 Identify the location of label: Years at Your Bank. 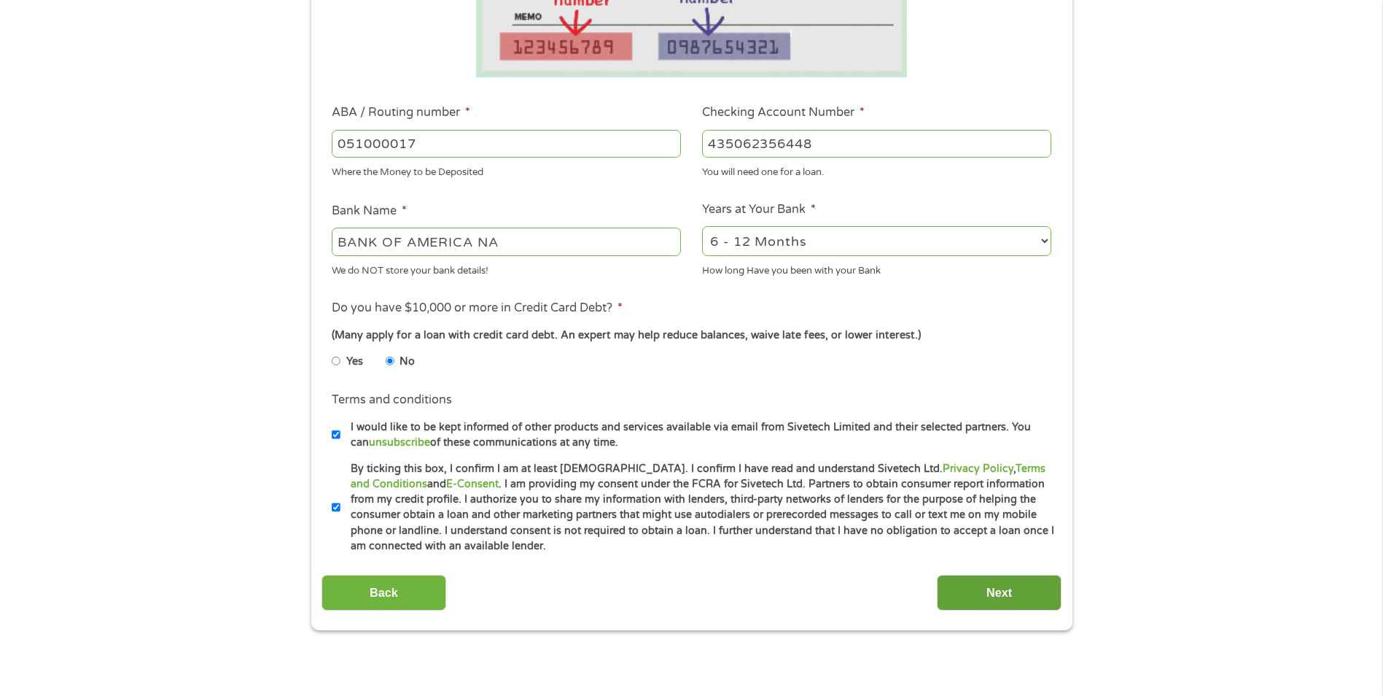
(759, 209).